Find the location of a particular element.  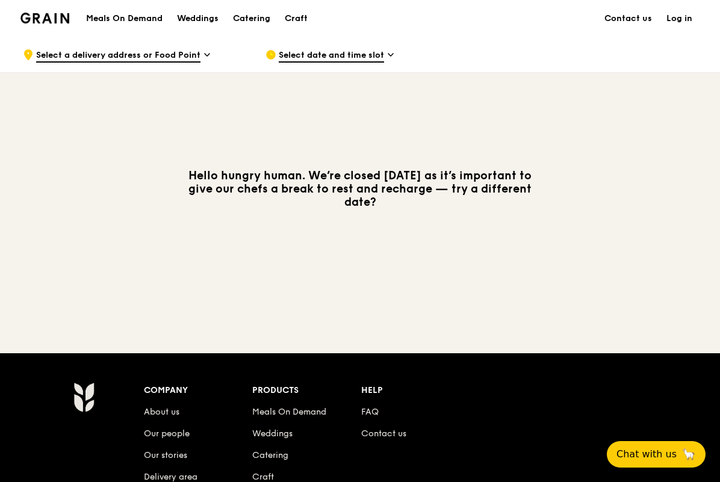

a: Our stories is located at coordinates (165, 455).